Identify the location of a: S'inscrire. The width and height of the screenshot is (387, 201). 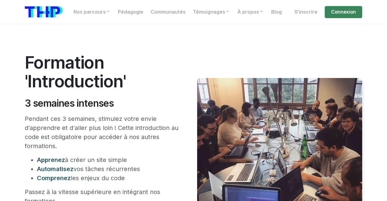
(306, 12).